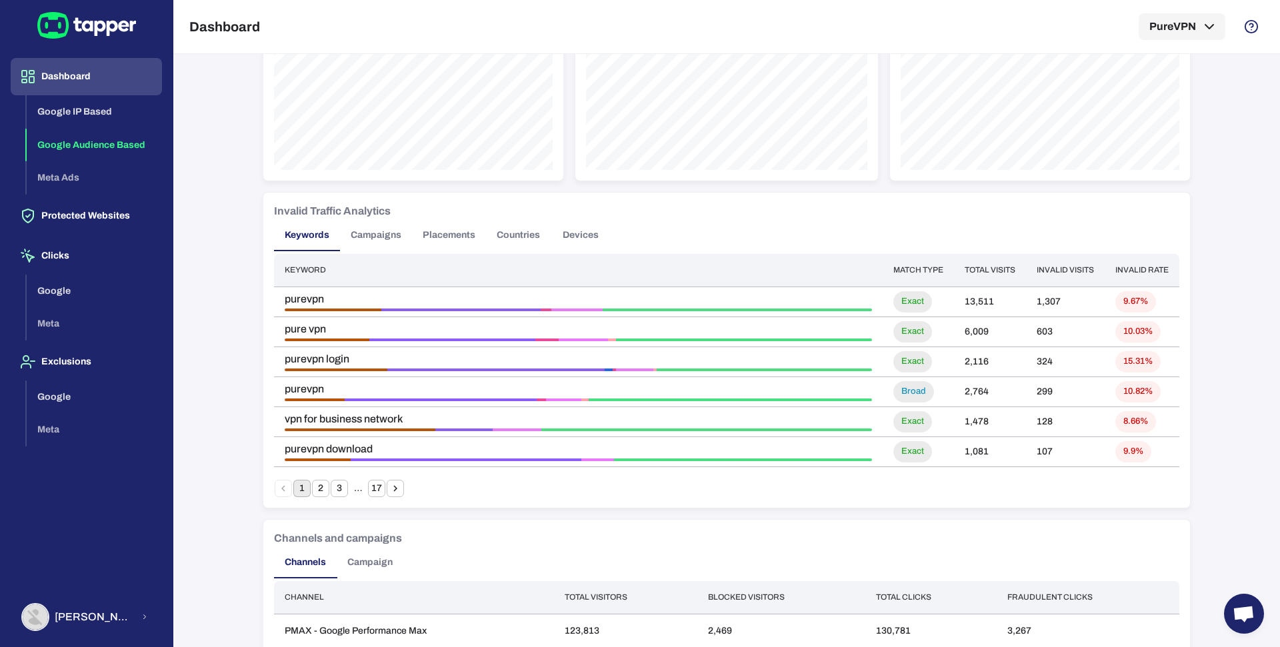 Image resolution: width=1280 pixels, height=647 pixels. I want to click on span: purevpn login, so click(578, 359).